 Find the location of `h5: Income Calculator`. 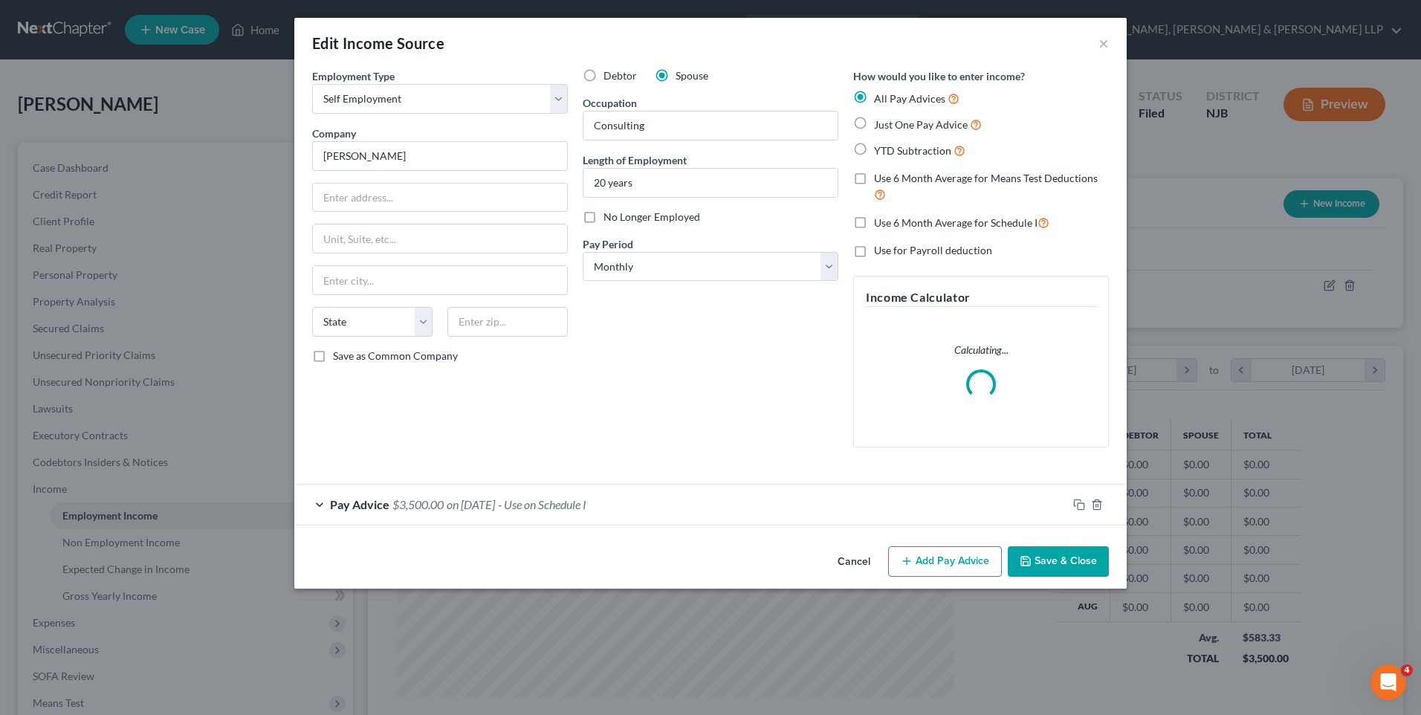

h5: Income Calculator is located at coordinates (981, 297).